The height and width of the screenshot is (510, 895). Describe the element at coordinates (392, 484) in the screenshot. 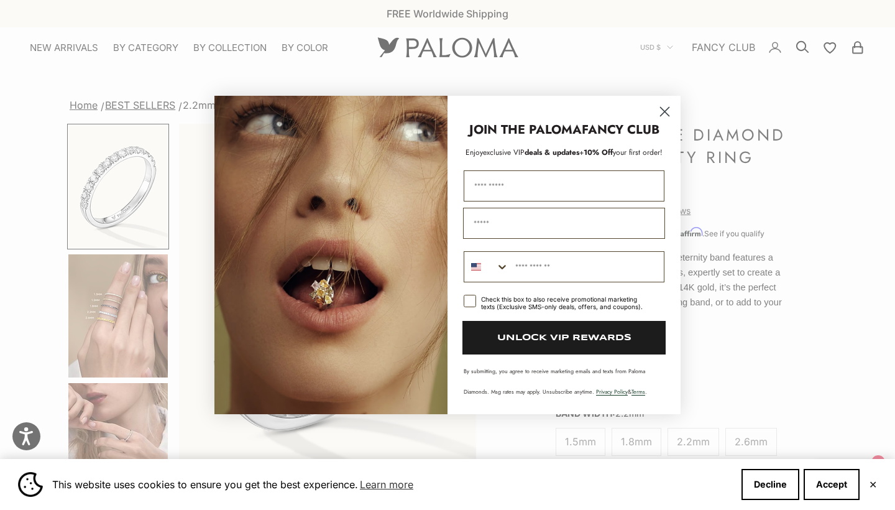

I see `span: This website uses cookies to ensure you get the best experience.` at that location.